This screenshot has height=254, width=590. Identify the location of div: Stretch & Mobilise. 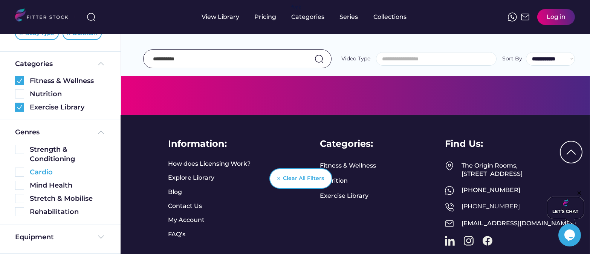
(67, 198).